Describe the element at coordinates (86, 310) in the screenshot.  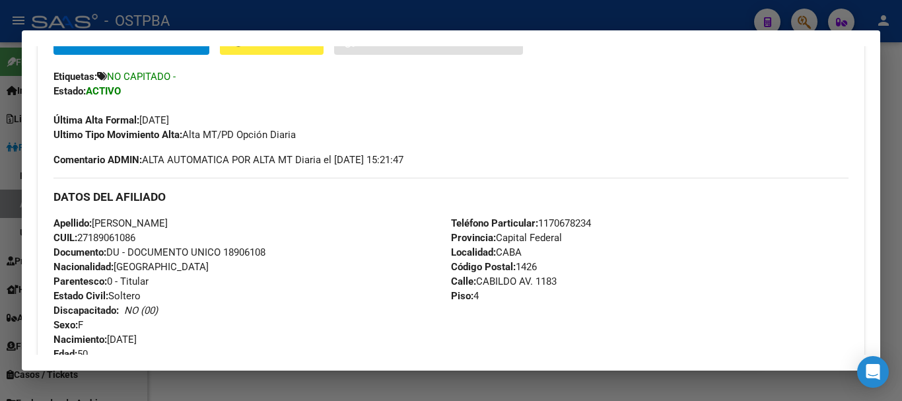
I see `strong: Discapacitado:` at that location.